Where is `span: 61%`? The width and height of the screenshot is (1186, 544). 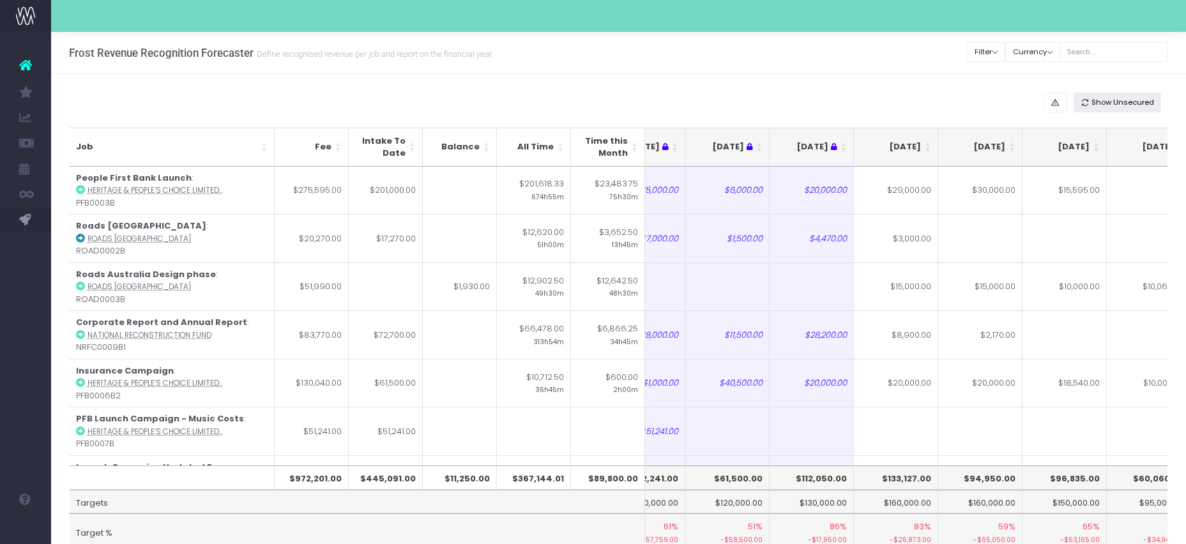
span: 61% is located at coordinates (671, 527).